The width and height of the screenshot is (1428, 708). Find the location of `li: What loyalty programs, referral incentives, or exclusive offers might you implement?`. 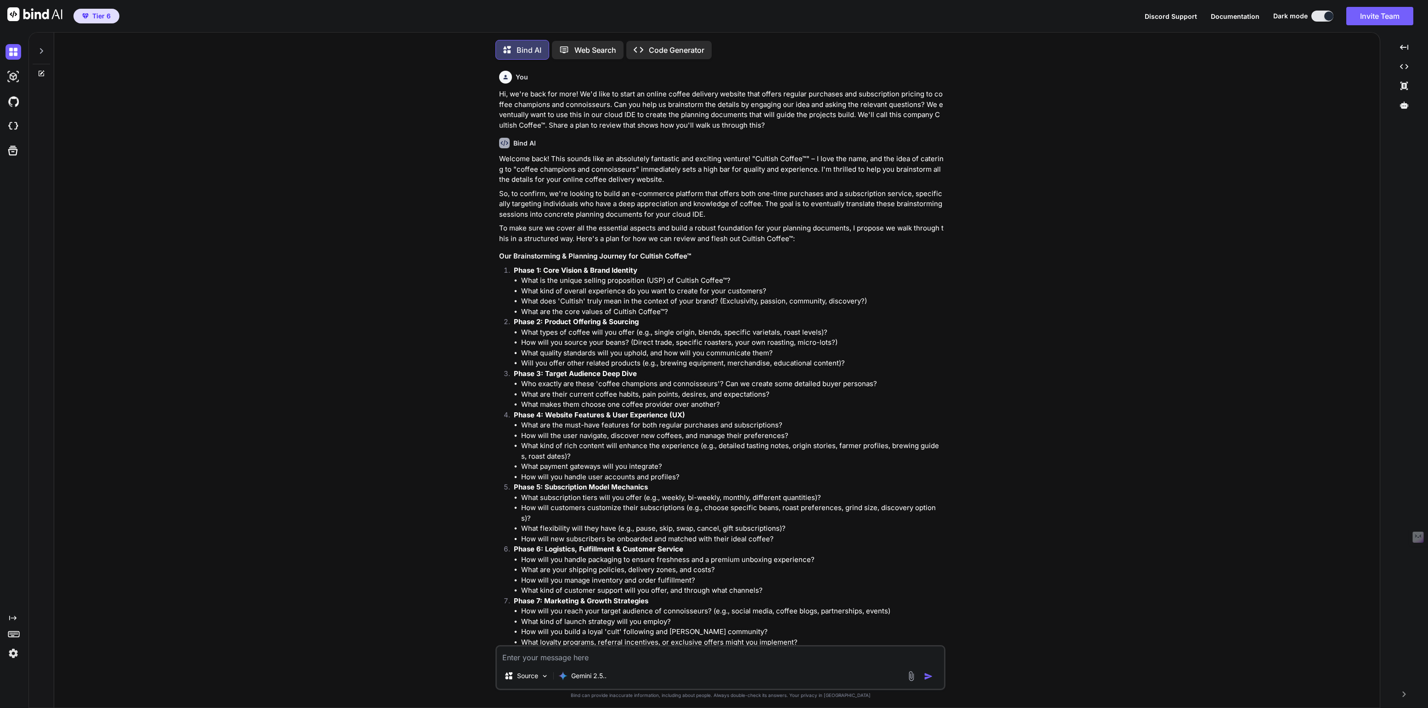

li: What loyalty programs, referral incentives, or exclusive offers might you implement? is located at coordinates (733, 643).